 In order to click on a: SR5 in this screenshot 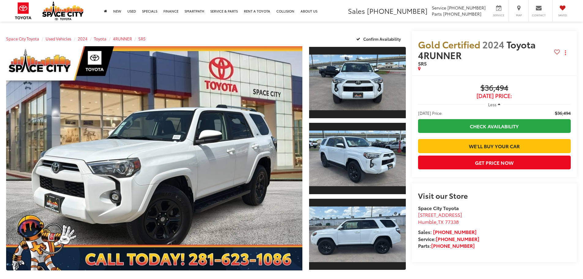, I will do `click(142, 39)`.